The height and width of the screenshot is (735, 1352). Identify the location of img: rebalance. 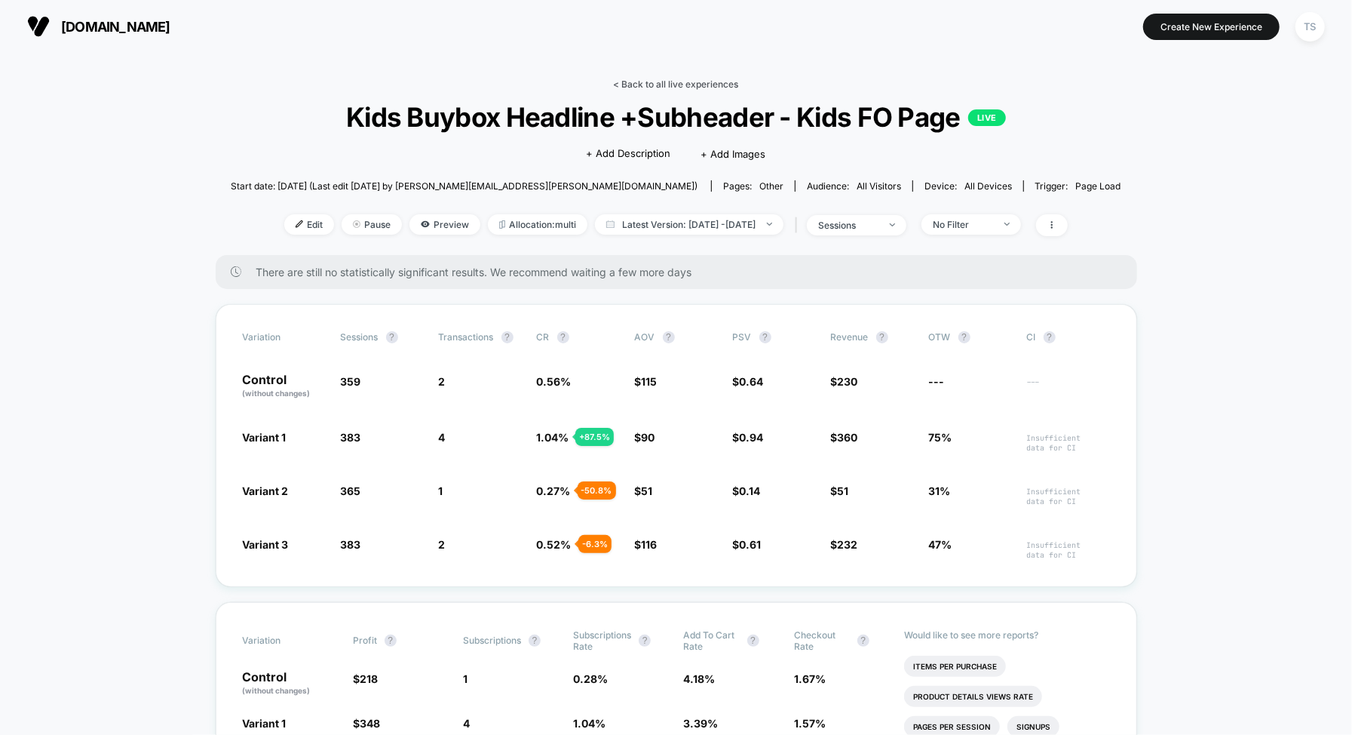
(502, 224).